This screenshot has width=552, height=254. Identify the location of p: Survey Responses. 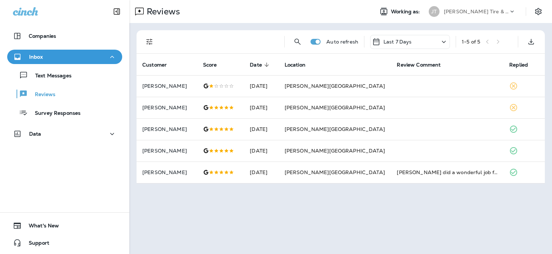
(54, 113).